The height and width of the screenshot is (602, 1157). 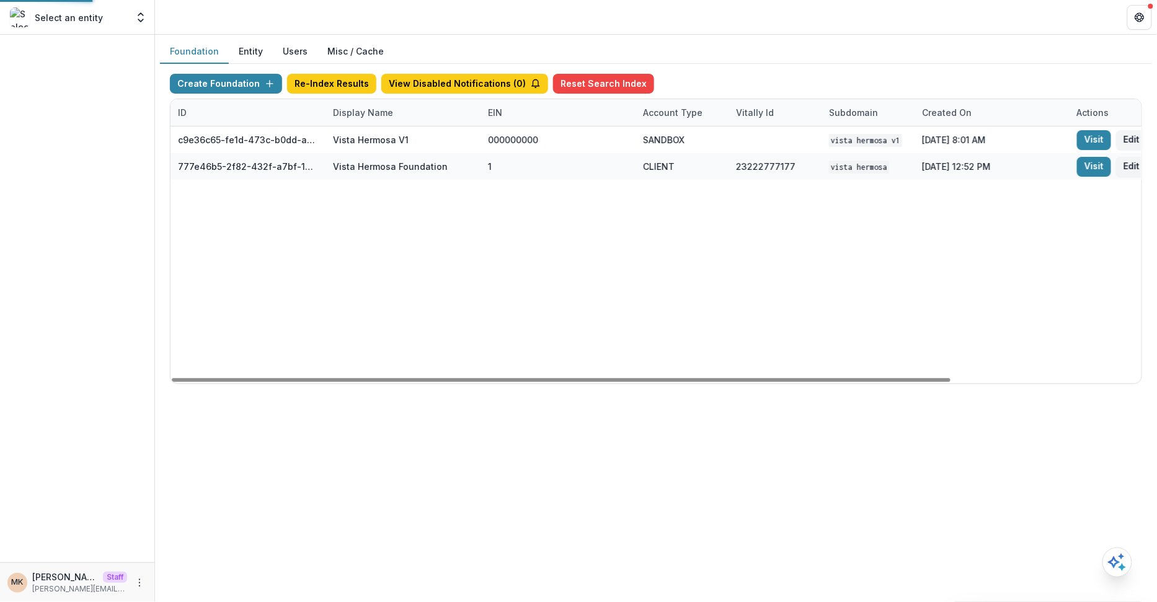 What do you see at coordinates (141, 17) in the screenshot?
I see `button: Open entity switcher` at bounding box center [141, 17].